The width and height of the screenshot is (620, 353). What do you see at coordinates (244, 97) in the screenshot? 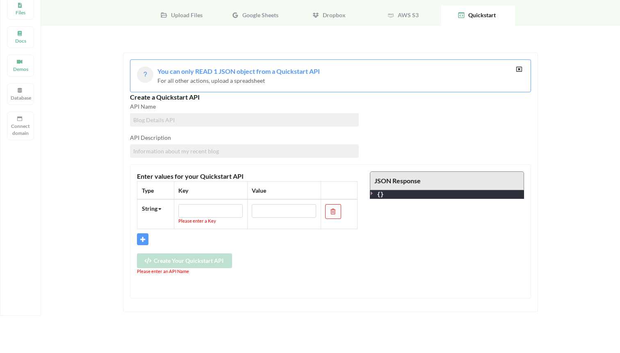
I see `div: Create a Quickstart API` at bounding box center [244, 97].